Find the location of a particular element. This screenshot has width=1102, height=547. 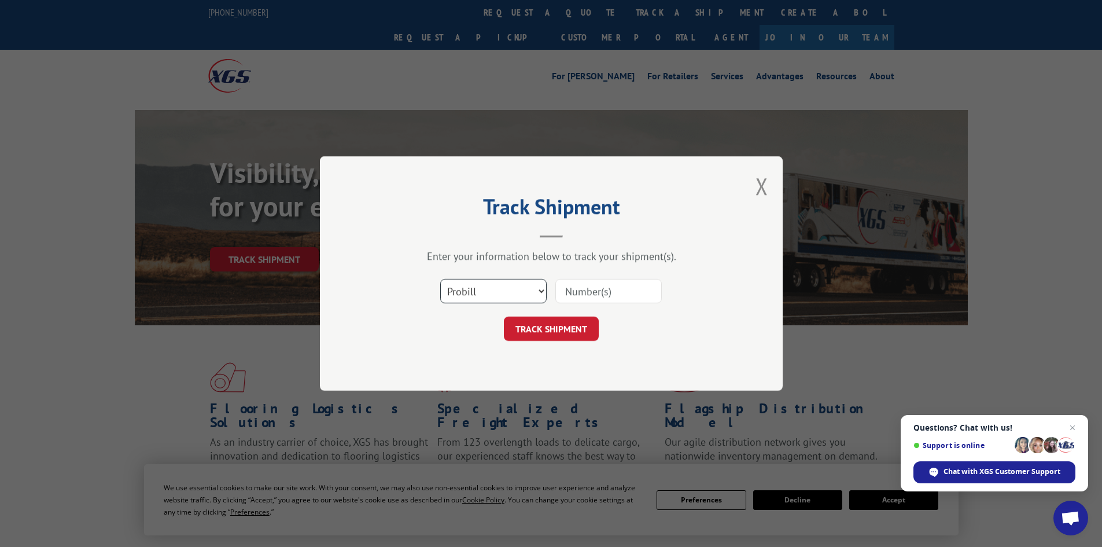

input: Number(s) is located at coordinates (609, 291).